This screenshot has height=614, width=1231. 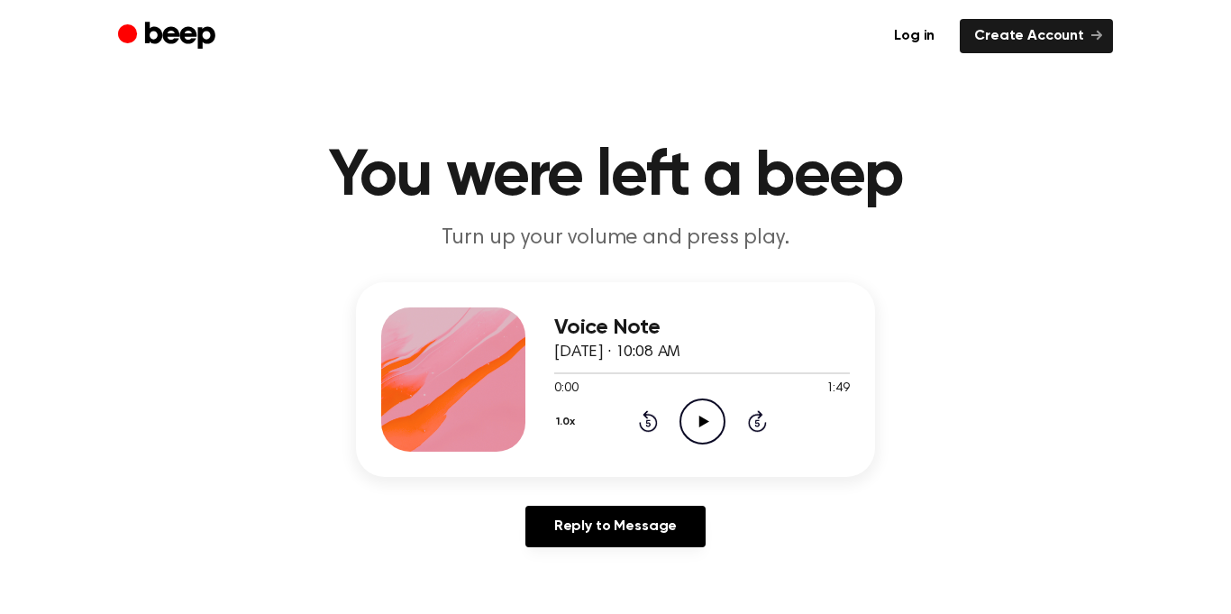 I want to click on a: Create Account, so click(x=1037, y=36).